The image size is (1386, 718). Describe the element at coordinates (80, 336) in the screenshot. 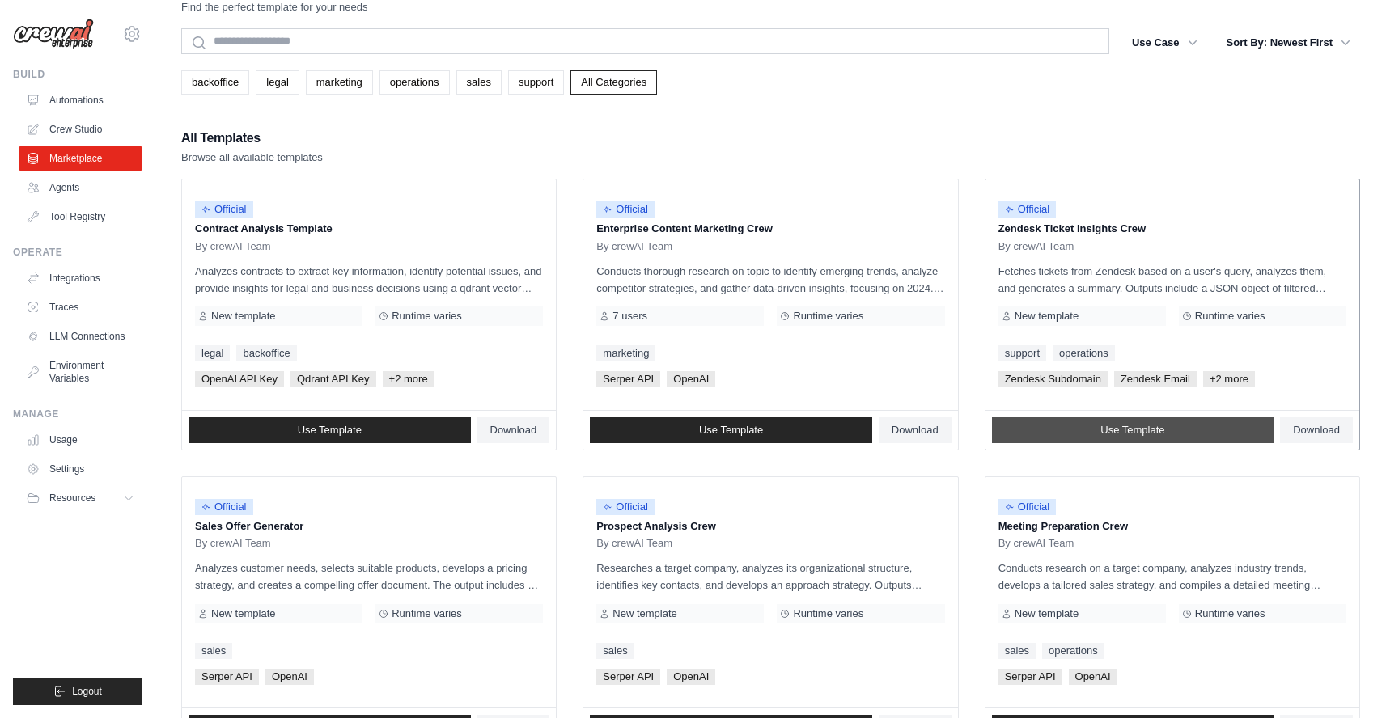

I see `a: LLM Connections` at that location.